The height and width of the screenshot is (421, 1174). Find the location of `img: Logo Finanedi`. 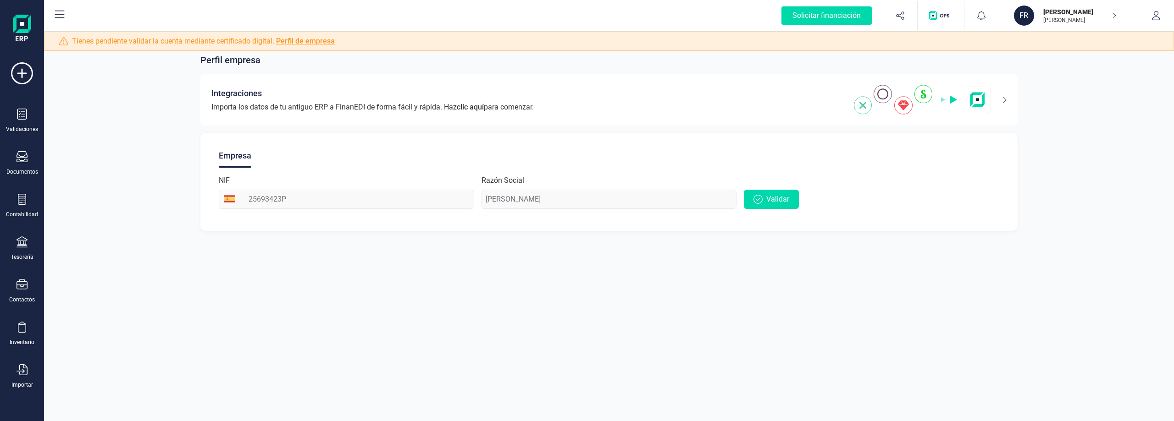

img: Logo Finanedi is located at coordinates (22, 29).